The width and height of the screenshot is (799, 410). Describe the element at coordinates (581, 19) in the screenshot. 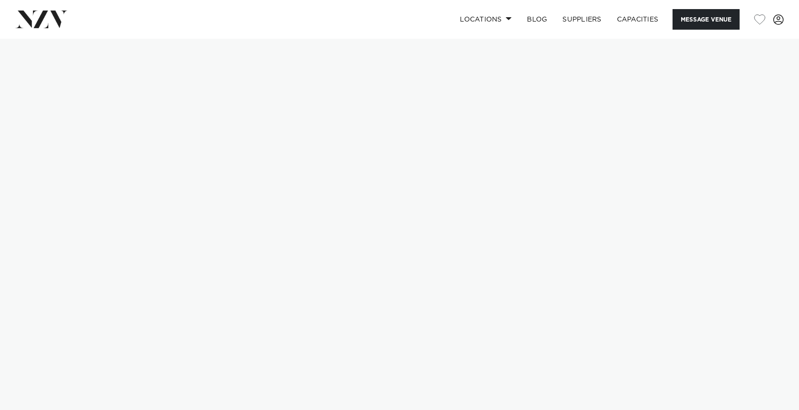

I see `a: SUPPLIERS` at that location.